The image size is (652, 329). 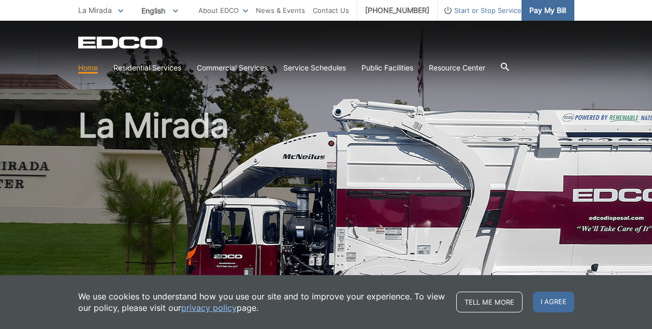 What do you see at coordinates (147, 68) in the screenshot?
I see `a: Residential Services` at bounding box center [147, 68].